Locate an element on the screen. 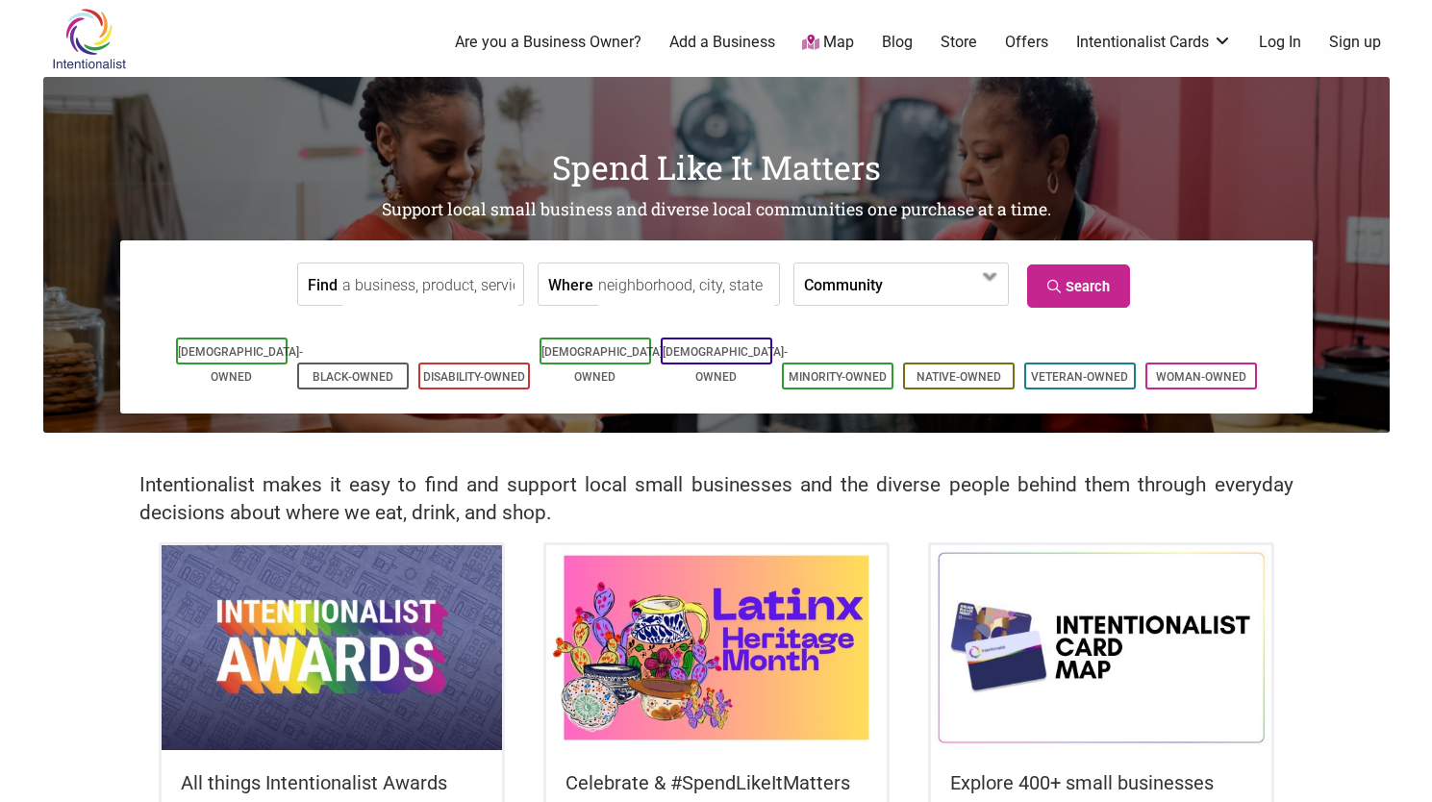  h1: Spend Like It Matters is located at coordinates (717, 167).